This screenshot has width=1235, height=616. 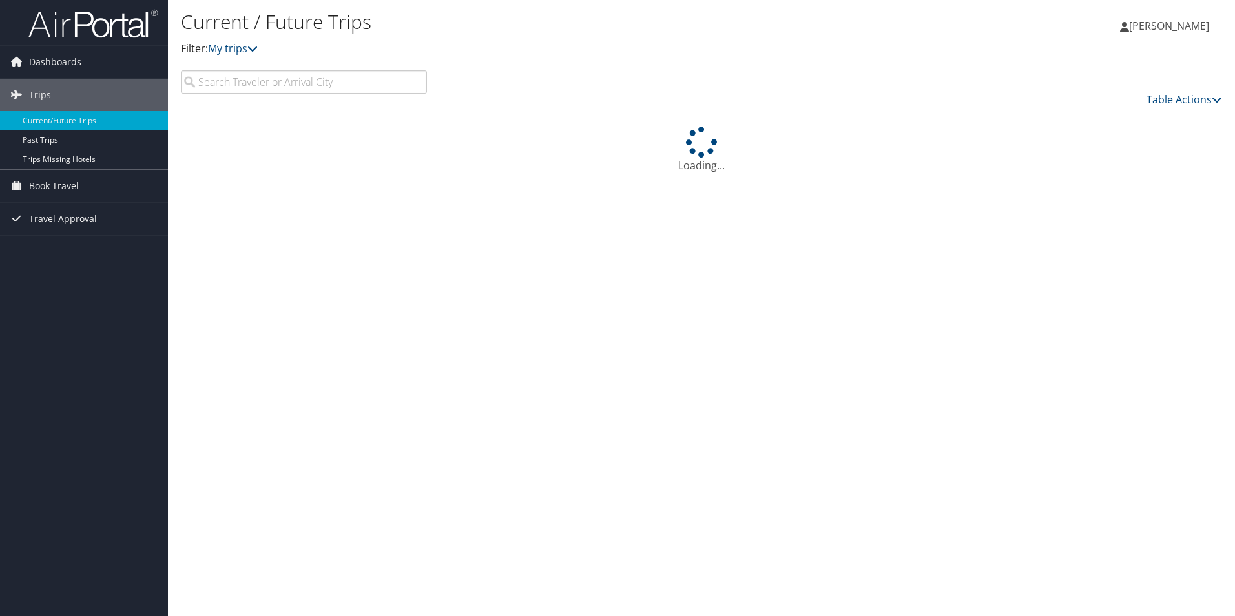 I want to click on span: Book Travel, so click(x=54, y=186).